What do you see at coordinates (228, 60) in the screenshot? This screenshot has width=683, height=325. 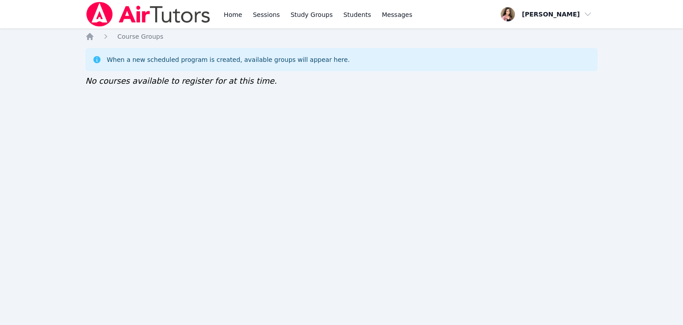 I see `div: When a new scheduled program is created, available groups will appear here.` at bounding box center [228, 60].